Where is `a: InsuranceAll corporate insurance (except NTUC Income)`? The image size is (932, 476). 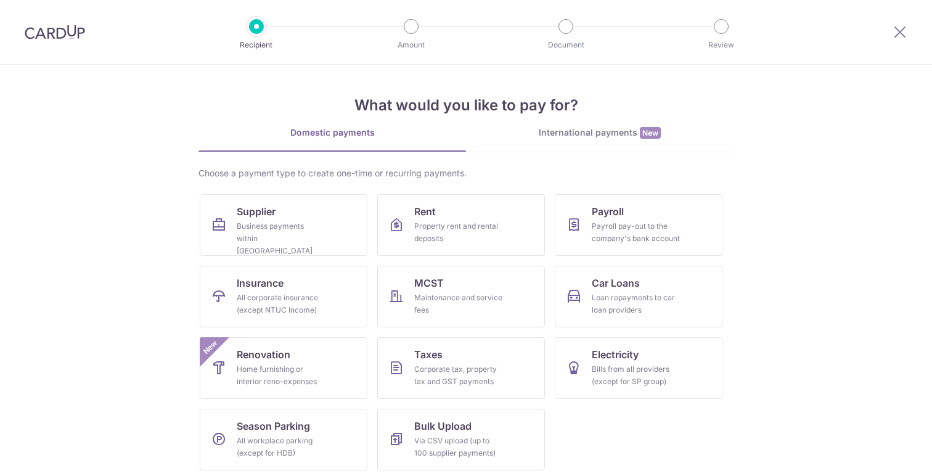
a: InsuranceAll corporate insurance (except NTUC Income) is located at coordinates (284, 296).